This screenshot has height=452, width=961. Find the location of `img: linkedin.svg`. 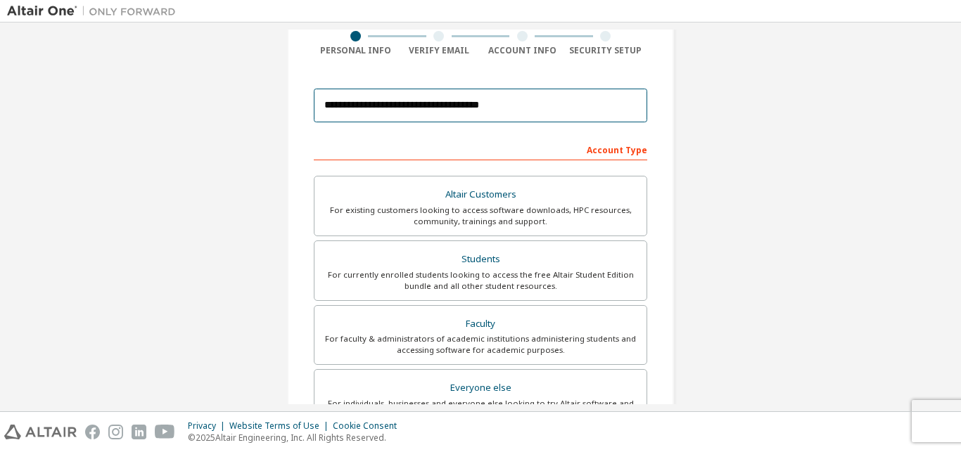

img: linkedin.svg is located at coordinates (139, 432).